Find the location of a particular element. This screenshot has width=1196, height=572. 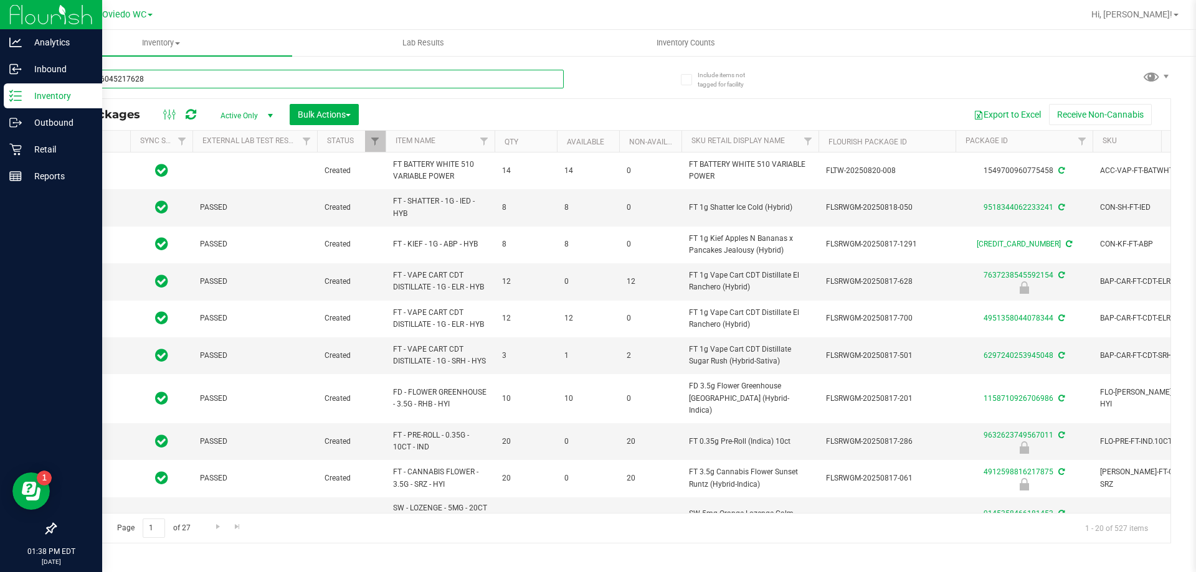

a: Status is located at coordinates (340, 141).